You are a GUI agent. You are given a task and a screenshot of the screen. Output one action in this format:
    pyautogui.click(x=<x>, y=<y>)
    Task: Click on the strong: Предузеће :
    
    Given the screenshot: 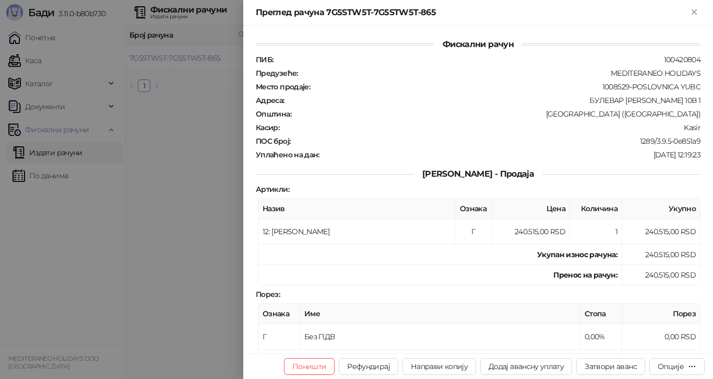 What is the action you would take?
    pyautogui.click(x=277, y=73)
    